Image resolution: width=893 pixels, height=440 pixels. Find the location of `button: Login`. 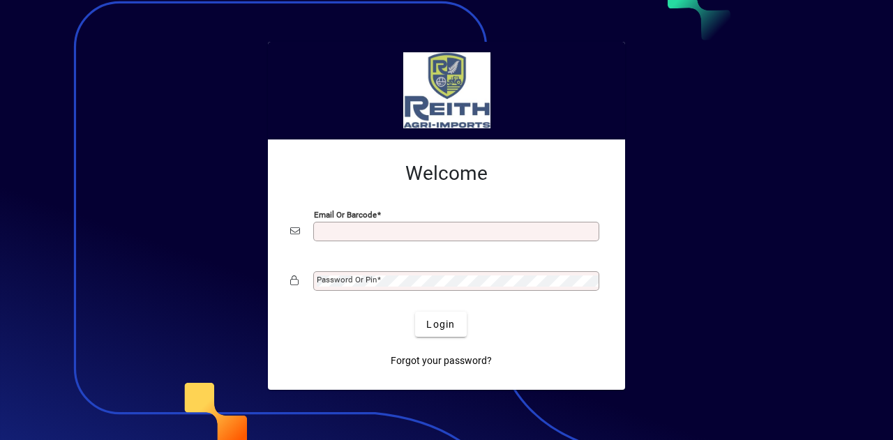

button: Login is located at coordinates (440, 324).